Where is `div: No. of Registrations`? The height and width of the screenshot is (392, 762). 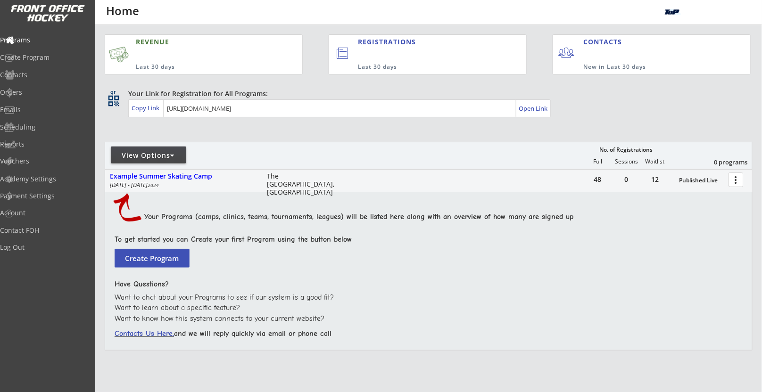 div: No. of Registrations is located at coordinates (626, 150).